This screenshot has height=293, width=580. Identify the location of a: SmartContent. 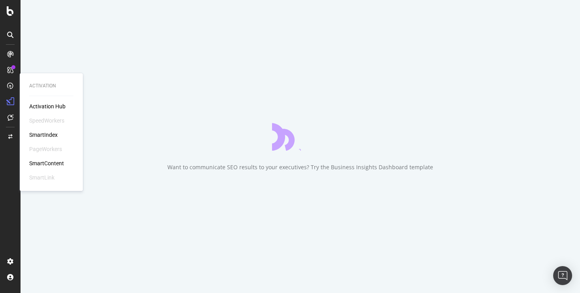
(47, 163).